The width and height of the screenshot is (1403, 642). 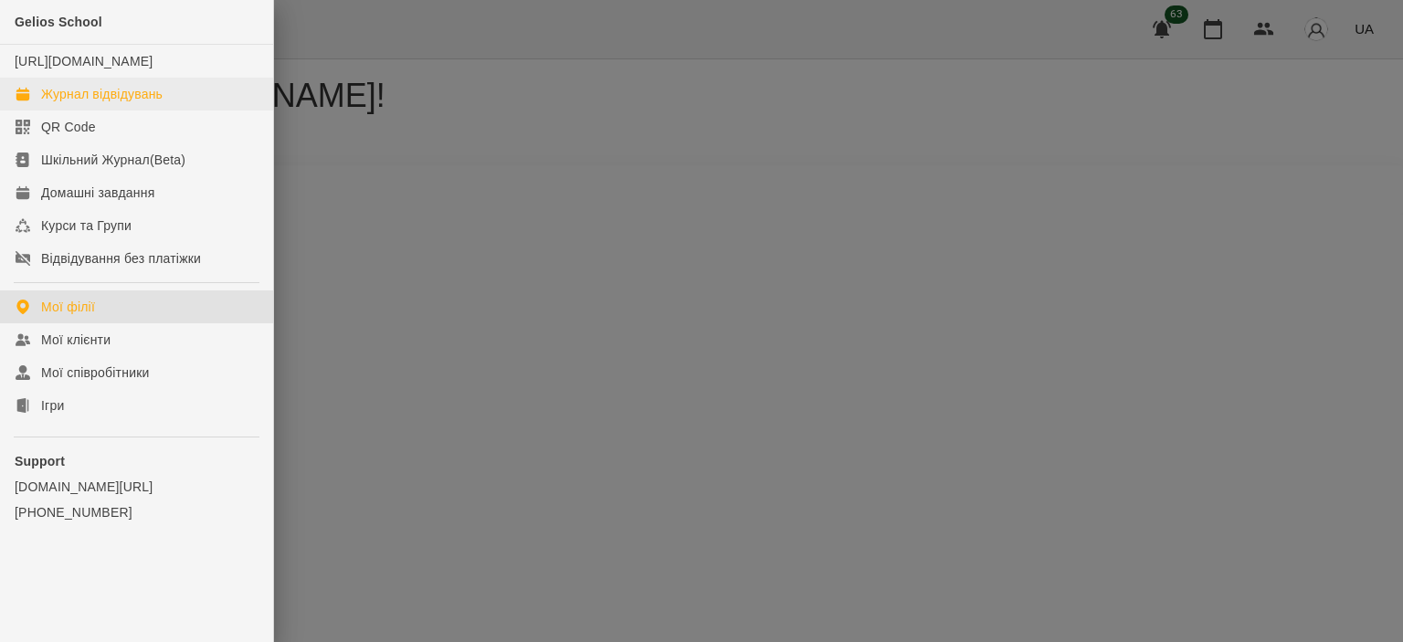 What do you see at coordinates (98, 193) in the screenshot?
I see `div: Домашні завдання` at bounding box center [98, 193].